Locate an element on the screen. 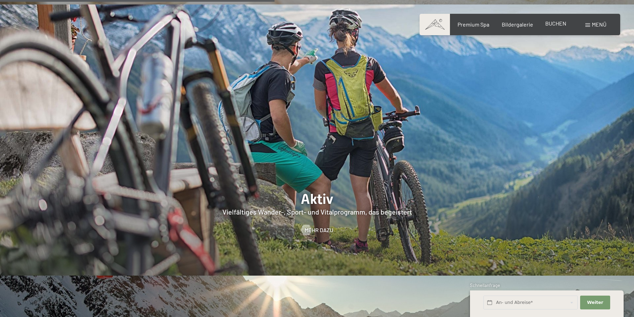  button: Weiter is located at coordinates (595, 303).